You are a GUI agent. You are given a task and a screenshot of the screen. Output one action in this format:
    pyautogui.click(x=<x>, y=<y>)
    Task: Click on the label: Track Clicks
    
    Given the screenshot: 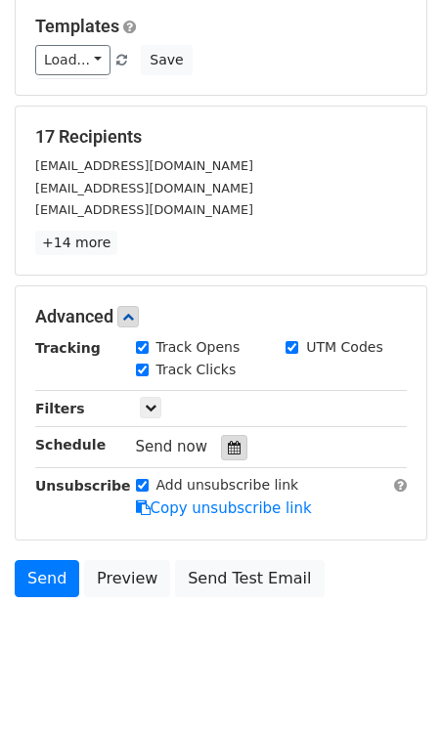 What is the action you would take?
    pyautogui.click(x=196, y=370)
    